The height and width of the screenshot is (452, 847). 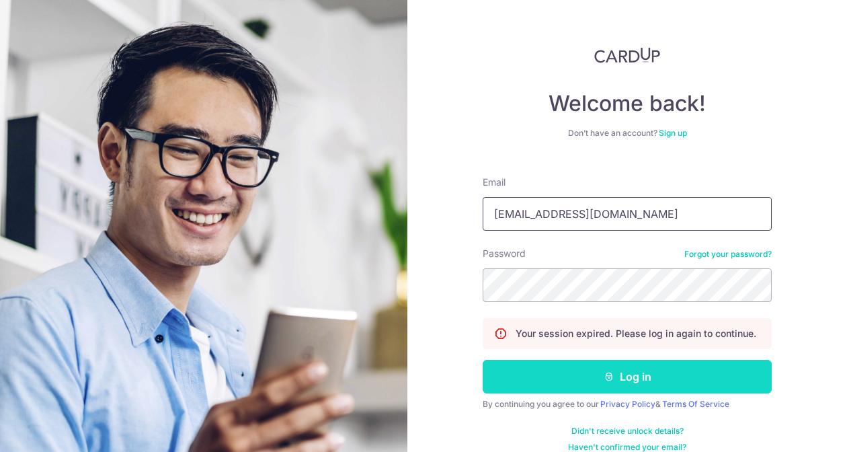 What do you see at coordinates (627, 376) in the screenshot?
I see `button: Log in` at bounding box center [627, 376].